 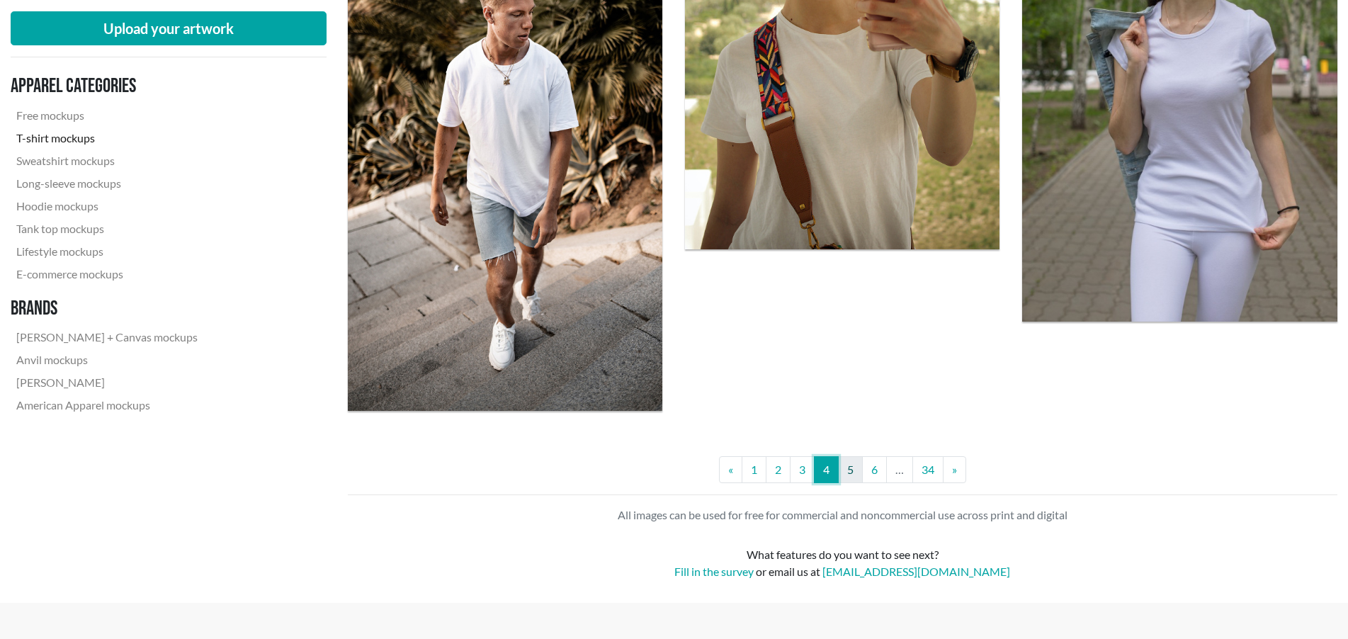 I want to click on p: All images can be used for free for commercial and noncommercial use across print and digital, so click(x=842, y=515).